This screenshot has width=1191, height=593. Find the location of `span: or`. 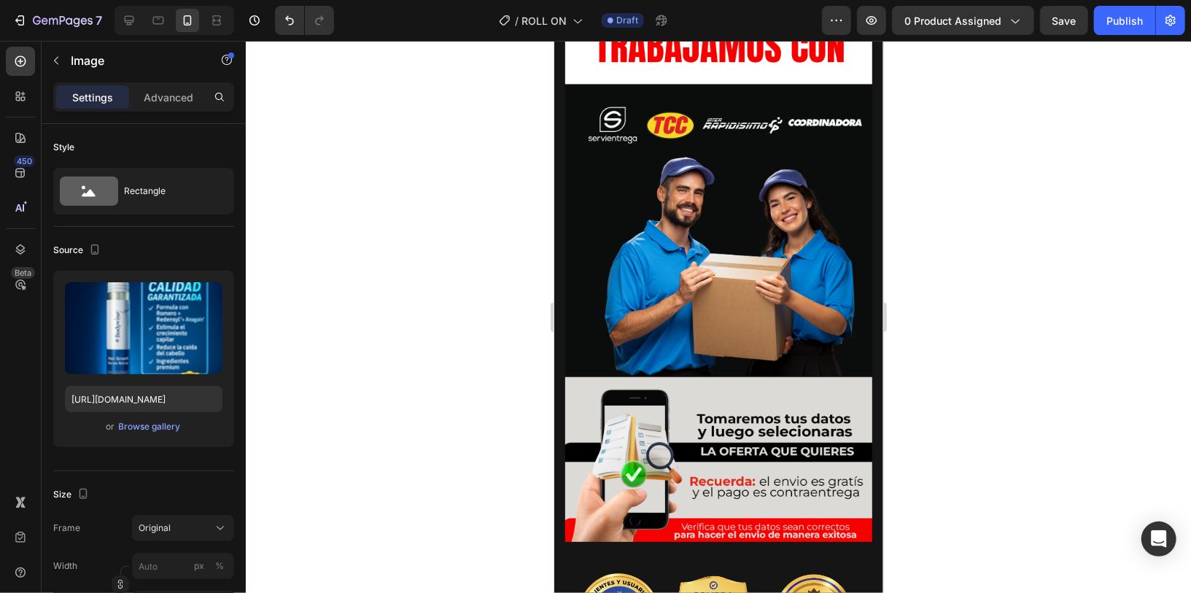

span: or is located at coordinates (111, 427).